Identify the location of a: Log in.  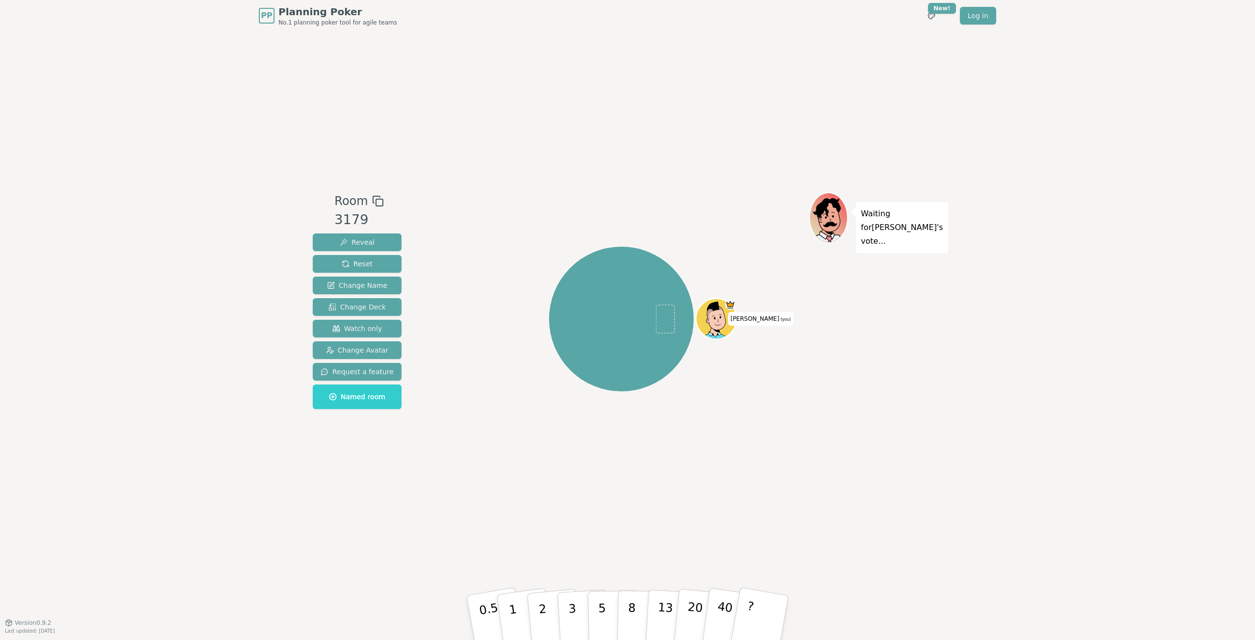
(978, 16).